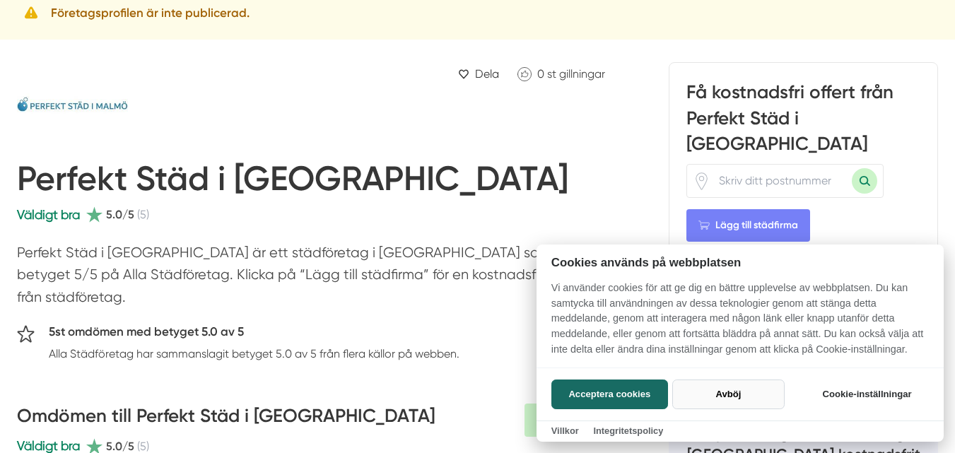 The height and width of the screenshot is (453, 955). I want to click on a: Villkor, so click(565, 431).